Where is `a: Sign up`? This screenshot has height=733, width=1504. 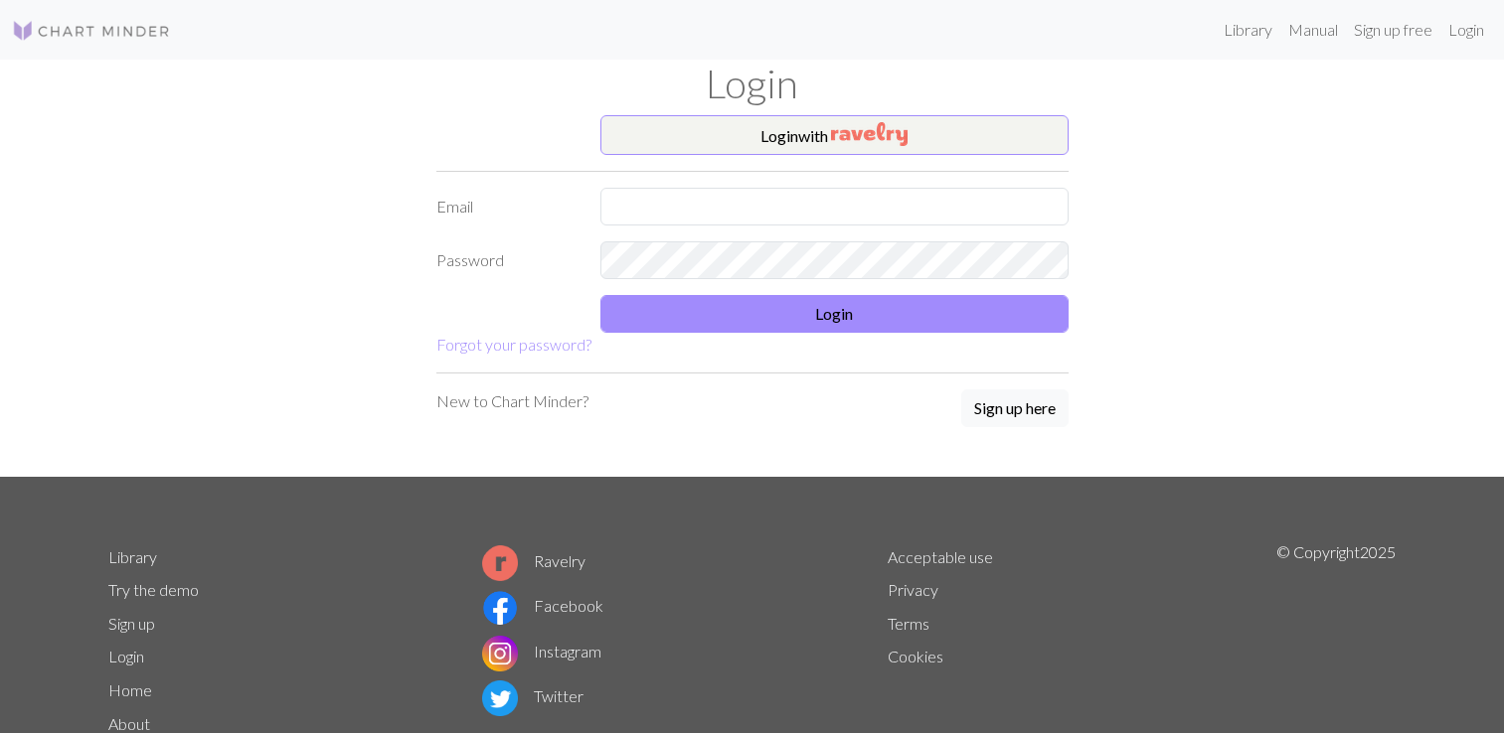
a: Sign up is located at coordinates (131, 623).